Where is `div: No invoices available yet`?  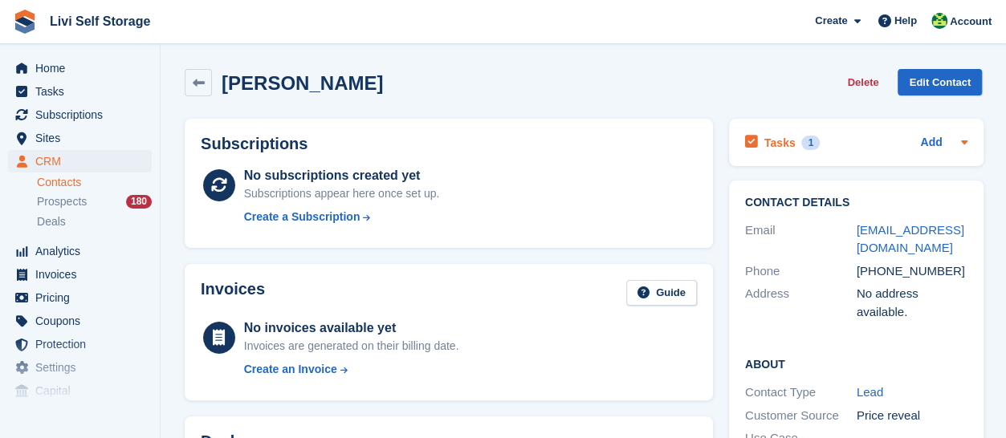 div: No invoices available yet is located at coordinates (352, 328).